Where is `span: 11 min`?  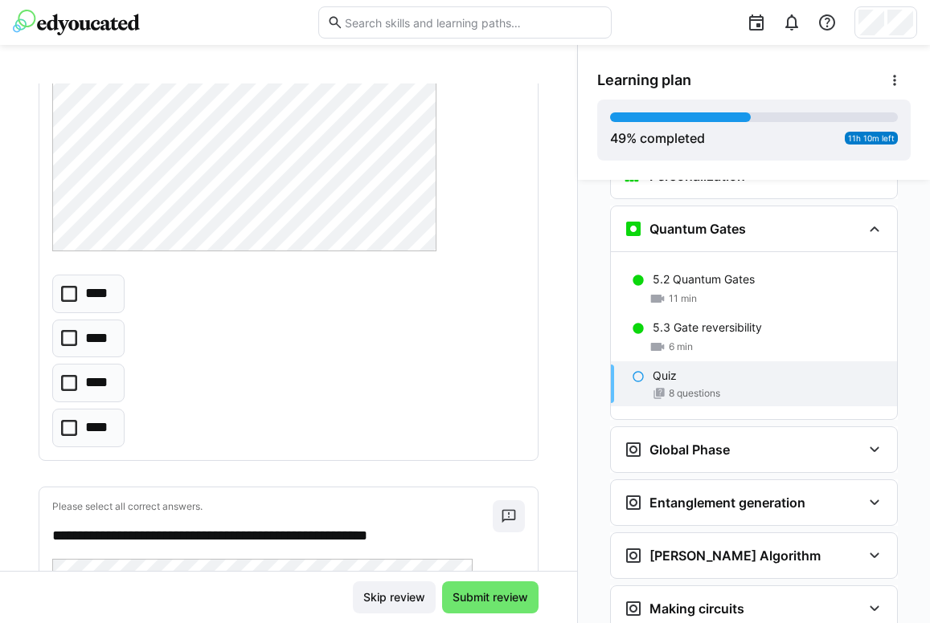
span: 11 min is located at coordinates (682, 299).